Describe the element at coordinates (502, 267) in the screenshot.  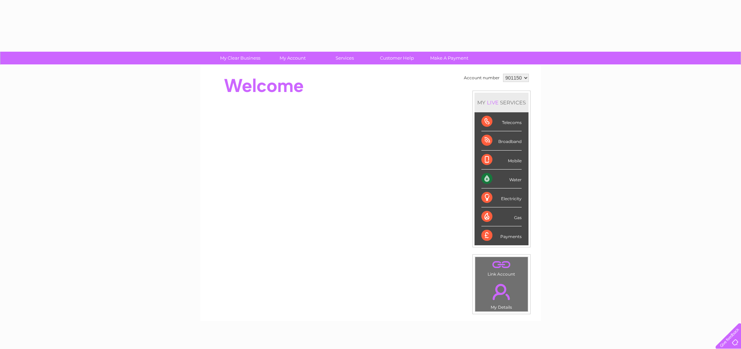
I see `td: Link Account` at that location.